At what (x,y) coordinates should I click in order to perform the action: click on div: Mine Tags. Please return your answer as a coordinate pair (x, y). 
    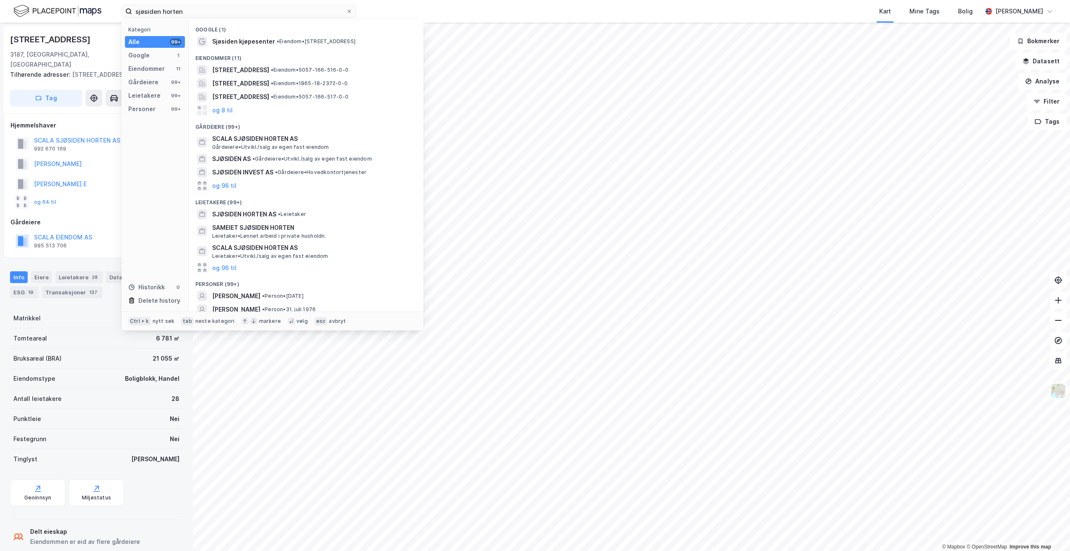
    Looking at the image, I should click on (925, 11).